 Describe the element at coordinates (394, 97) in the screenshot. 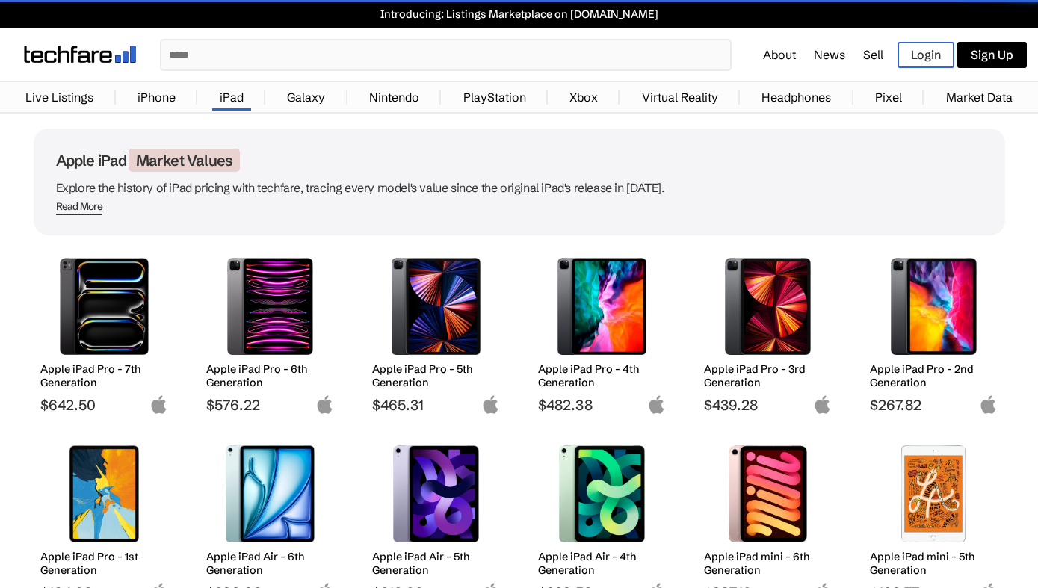

I see `a: Nintendo` at that location.